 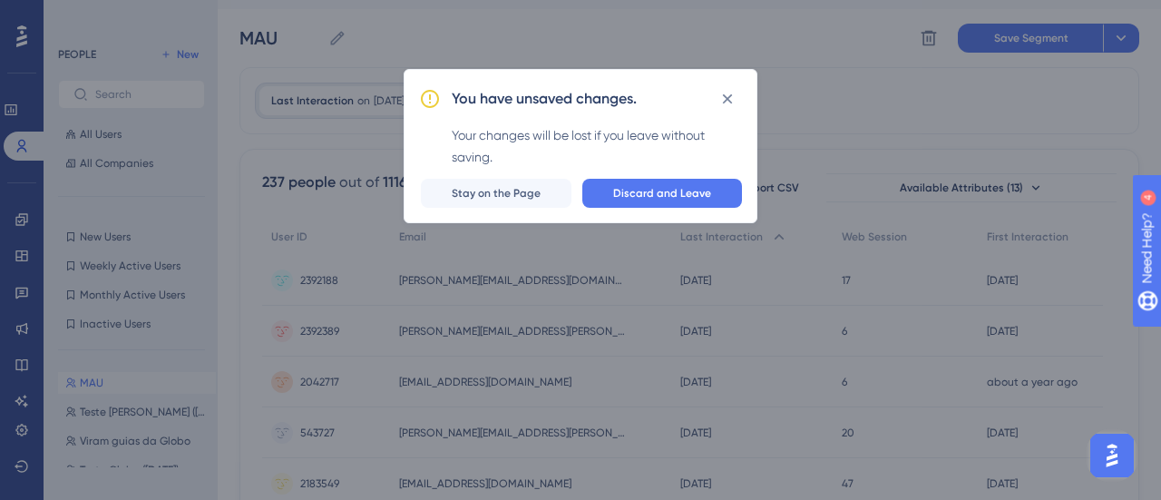 I want to click on h2: You have unsaved changes., so click(x=544, y=99).